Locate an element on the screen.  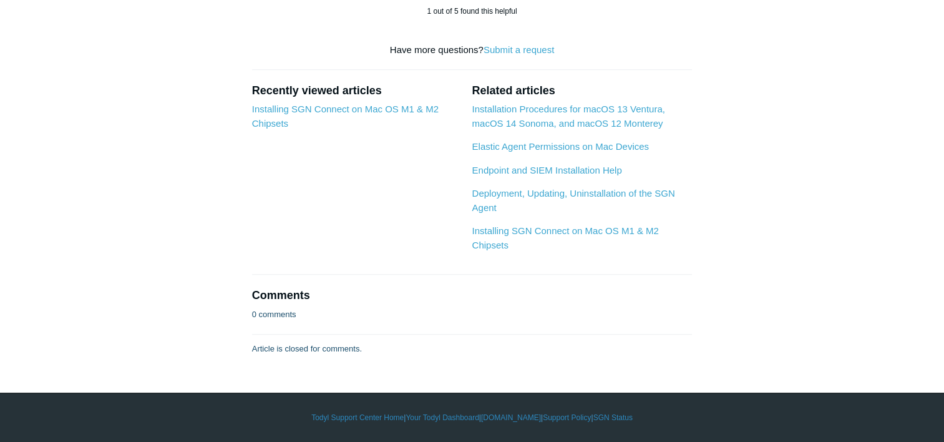
a: Installation Procedures for macOS 13 Ventura, macOS 14 Sonoma, and macOS 12 Monterey is located at coordinates (568, 116).